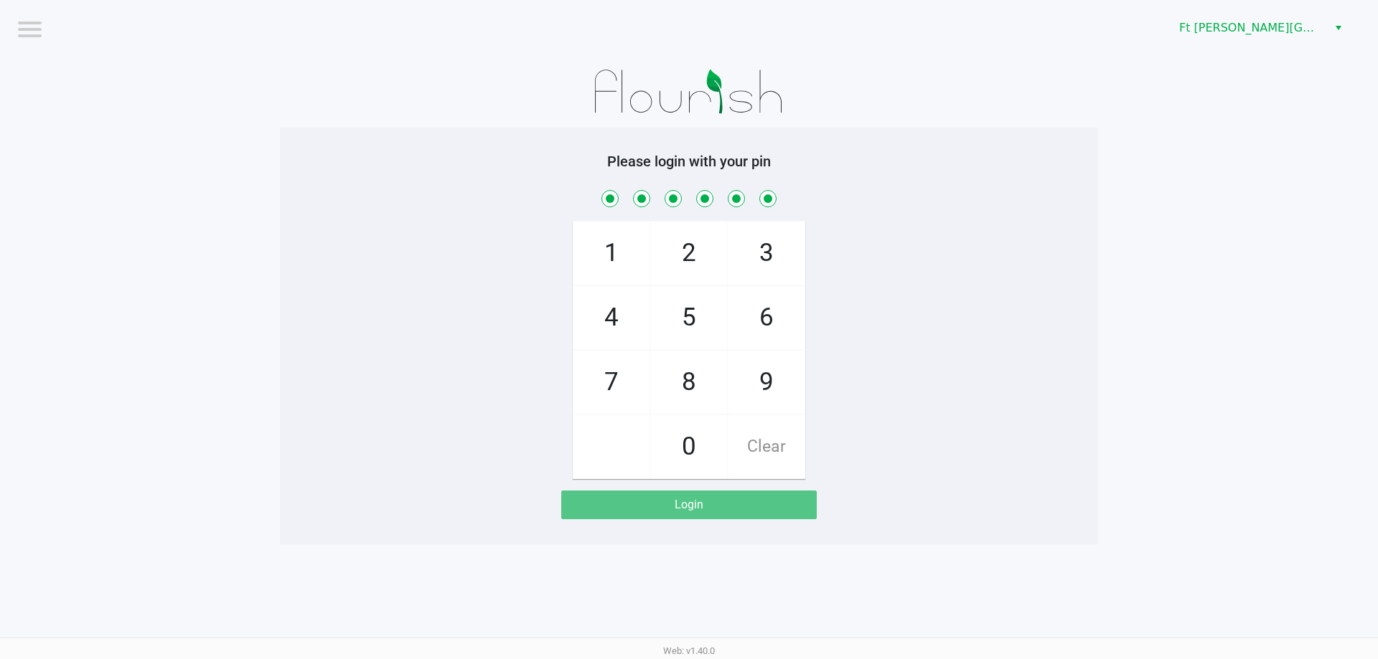 Image resolution: width=1378 pixels, height=659 pixels. Describe the element at coordinates (1337, 28) in the screenshot. I see `button: Select` at that location.